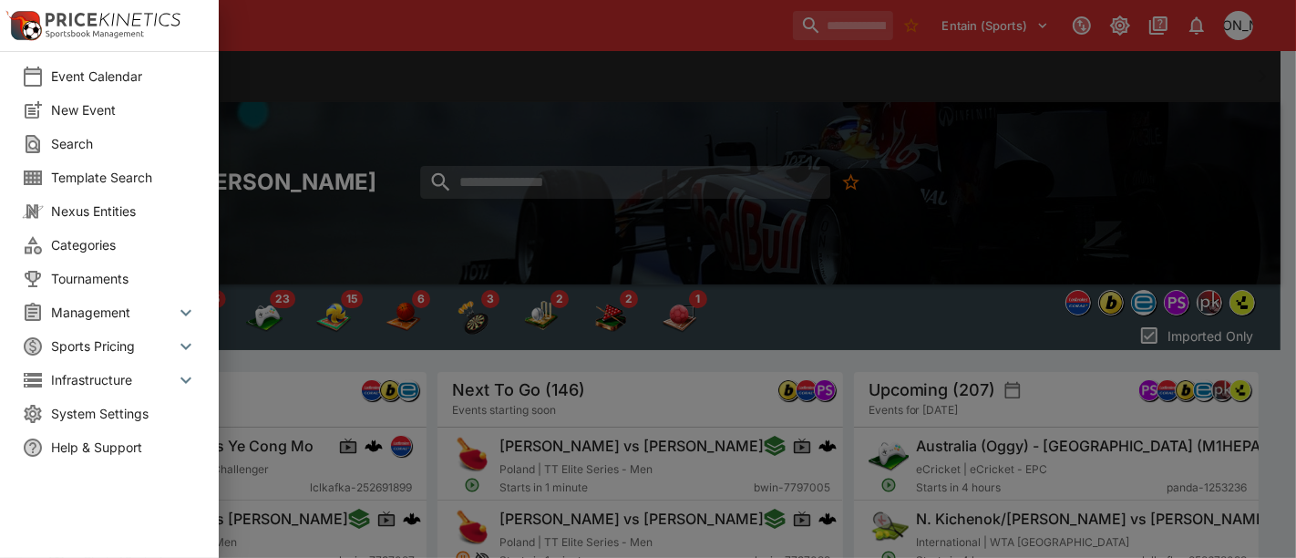 This screenshot has height=558, width=1296. Describe the element at coordinates (124, 278) in the screenshot. I see `span: Tournaments` at that location.